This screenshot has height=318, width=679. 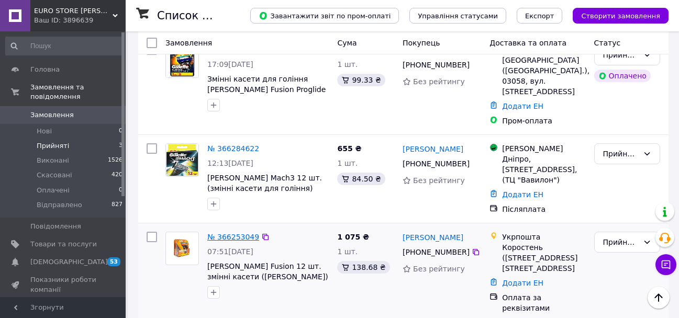 I want to click on span: EURO STORE GILLETTE ORIGINAL, so click(x=73, y=11).